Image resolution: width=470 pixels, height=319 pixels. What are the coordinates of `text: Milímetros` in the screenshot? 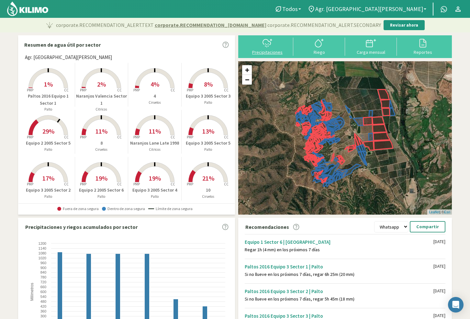 It's located at (32, 291).